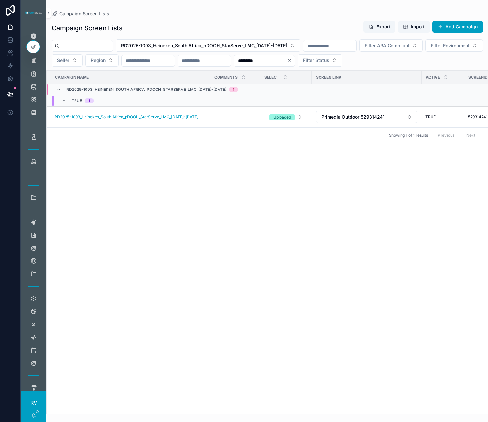 The height and width of the screenshot is (422, 488). What do you see at coordinates (458, 27) in the screenshot?
I see `a: Add Campaign` at bounding box center [458, 27].